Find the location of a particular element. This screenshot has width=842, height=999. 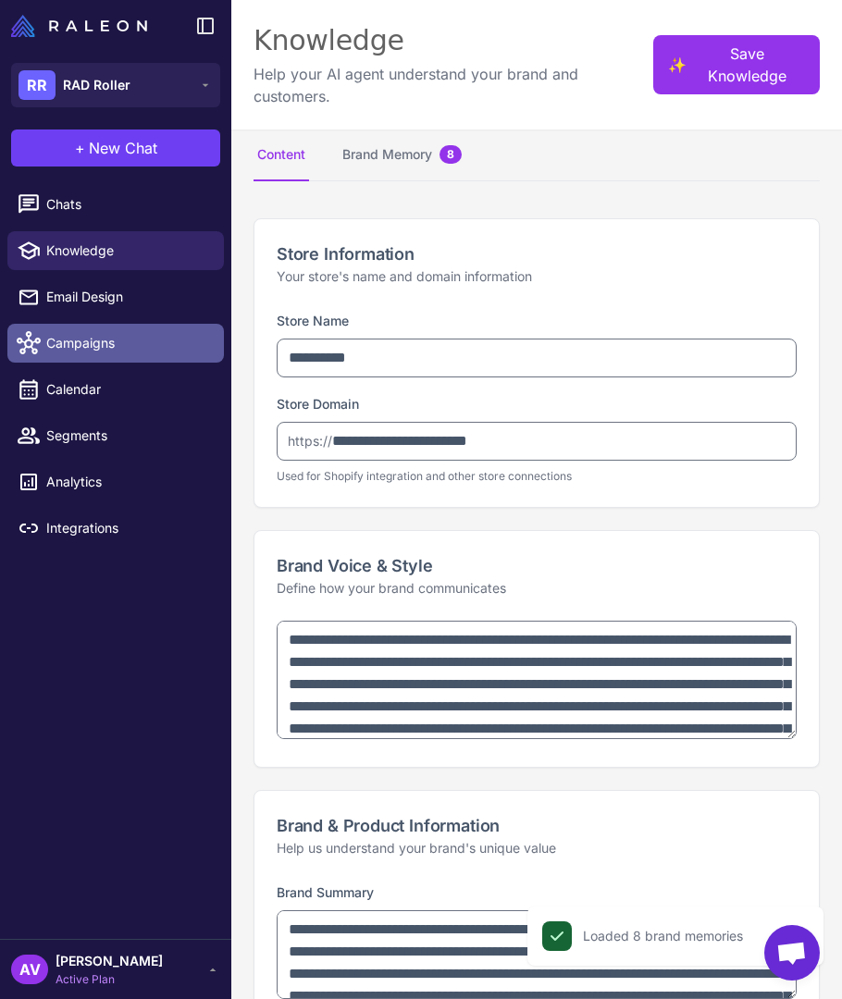

a: Calendar is located at coordinates (116, 390).